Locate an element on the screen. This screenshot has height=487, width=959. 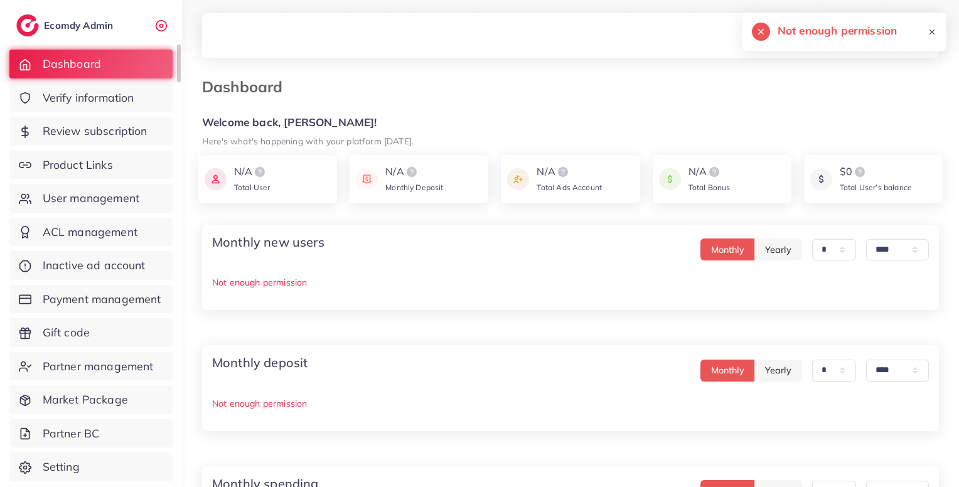
span: Total Ads Account is located at coordinates (569, 187).